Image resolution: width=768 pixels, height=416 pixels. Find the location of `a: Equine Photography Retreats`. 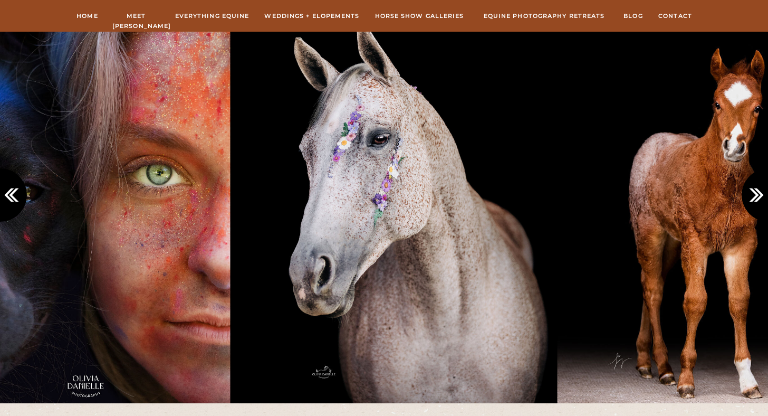

a: Equine Photography Retreats is located at coordinates (544, 16).